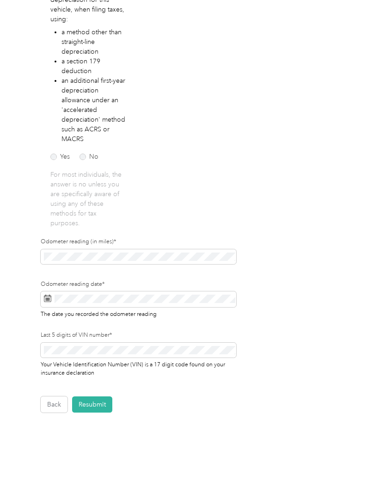  Describe the element at coordinates (94, 110) in the screenshot. I see `li: an additional first-year depreciation allowance under an 'accelerated depreciation' method such a...` at that location.